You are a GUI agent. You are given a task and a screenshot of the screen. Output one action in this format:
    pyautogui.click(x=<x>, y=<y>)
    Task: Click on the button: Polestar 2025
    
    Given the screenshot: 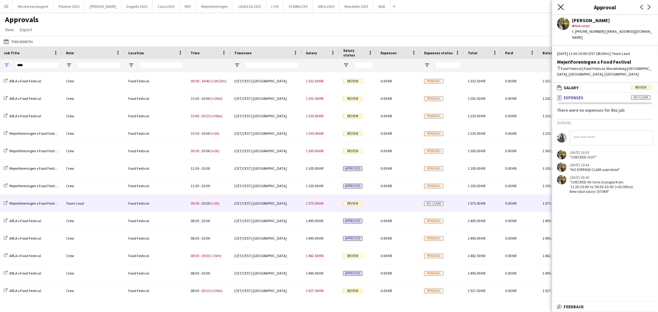 What is the action you would take?
    pyautogui.click(x=69, y=6)
    